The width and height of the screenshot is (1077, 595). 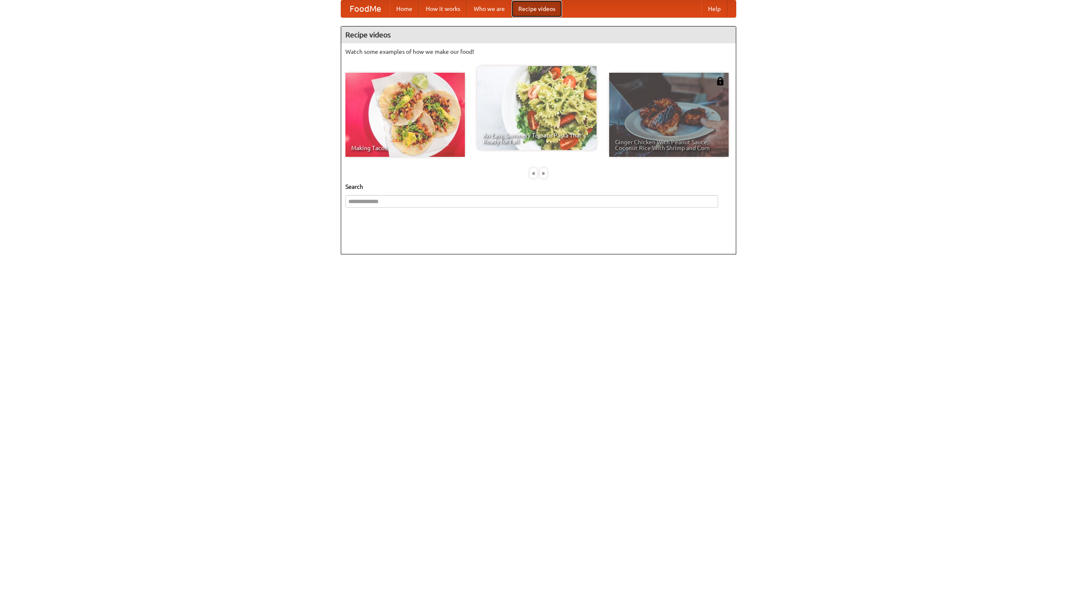 What do you see at coordinates (443, 9) in the screenshot?
I see `a: How it works` at bounding box center [443, 9].